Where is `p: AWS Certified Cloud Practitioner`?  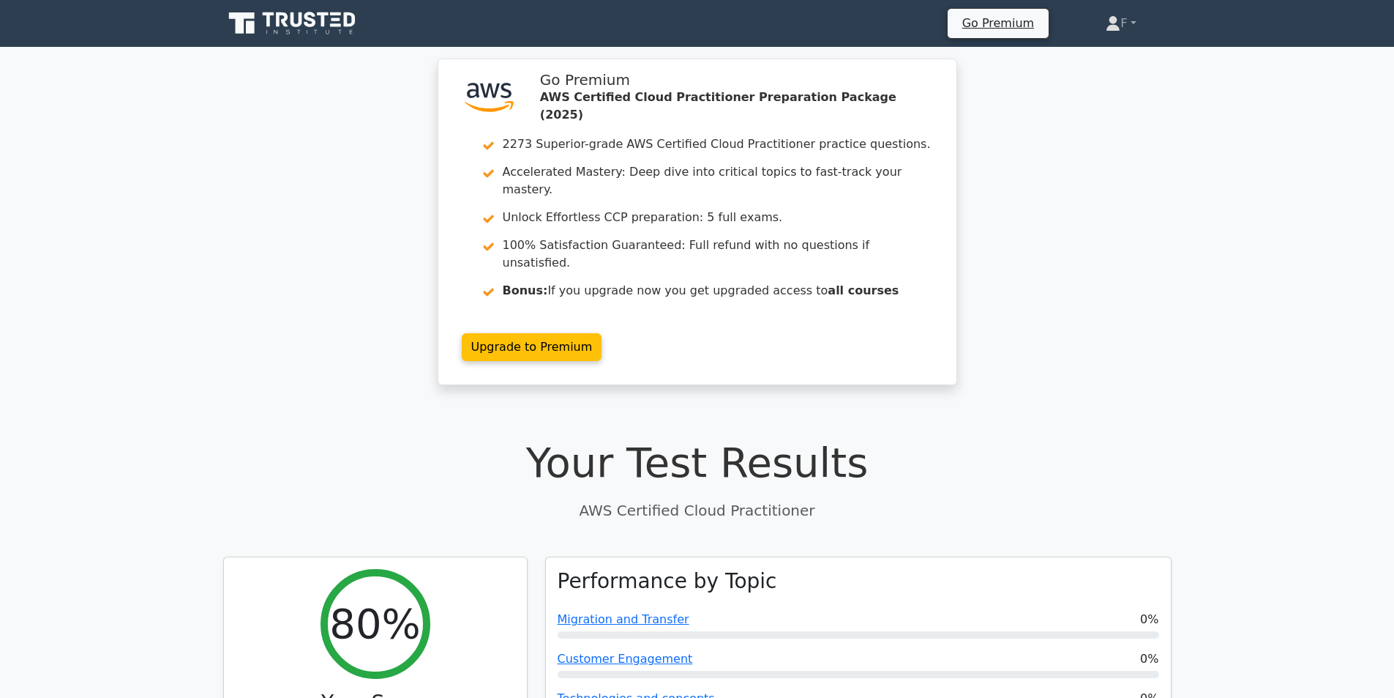 p: AWS Certified Cloud Practitioner is located at coordinates (698, 510).